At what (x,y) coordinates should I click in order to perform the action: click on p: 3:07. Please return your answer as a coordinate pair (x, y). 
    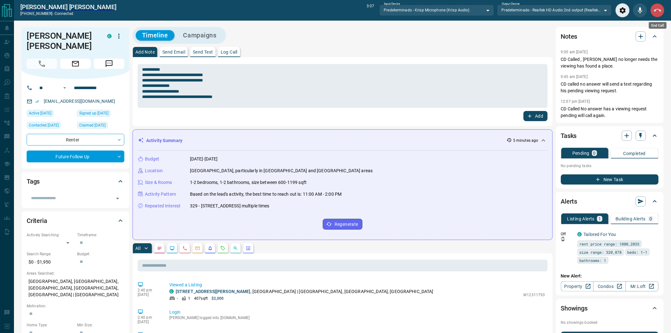
    Looking at the image, I should click on (370, 10).